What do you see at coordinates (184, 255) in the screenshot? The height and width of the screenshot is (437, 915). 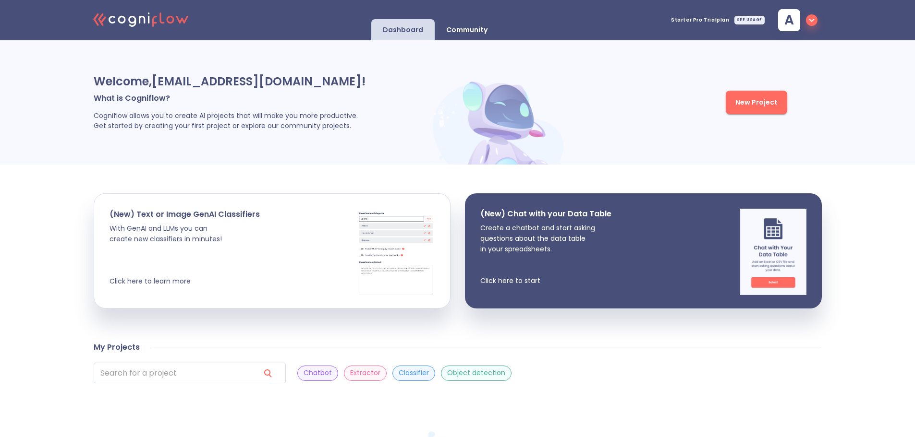 I see `p: With GenAI and LLMs you can create new classifiers in minutes! Click here to learn more` at bounding box center [184, 255].